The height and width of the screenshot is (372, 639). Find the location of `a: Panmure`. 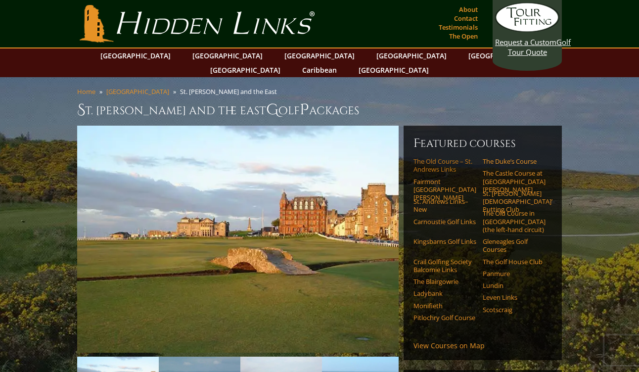

a: Panmure is located at coordinates (514, 273).